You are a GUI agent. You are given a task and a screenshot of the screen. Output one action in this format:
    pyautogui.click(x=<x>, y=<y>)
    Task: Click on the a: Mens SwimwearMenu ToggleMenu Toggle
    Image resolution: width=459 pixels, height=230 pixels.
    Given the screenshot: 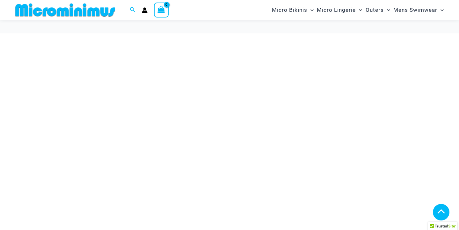 What is the action you would take?
    pyautogui.click(x=418, y=10)
    